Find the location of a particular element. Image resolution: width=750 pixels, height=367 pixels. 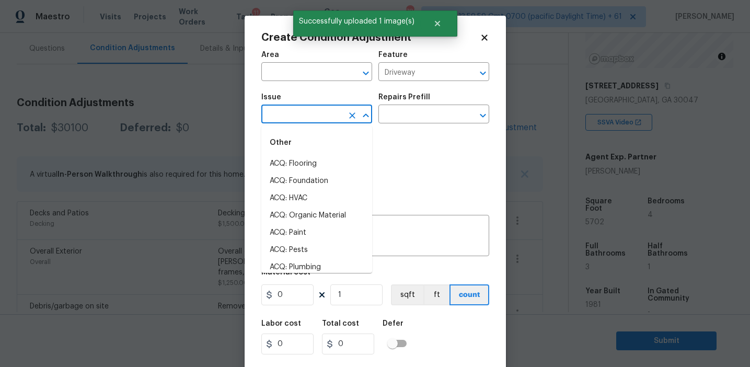

h5: Issue is located at coordinates (271, 97).